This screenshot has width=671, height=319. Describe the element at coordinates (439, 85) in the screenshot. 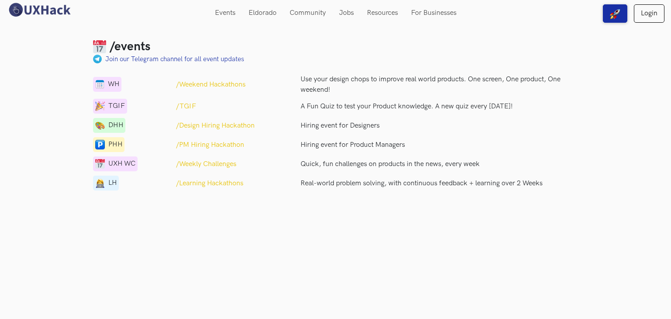

I see `p: Use your design chops to improve real world products. One screen, One product, One weekend!` at that location.